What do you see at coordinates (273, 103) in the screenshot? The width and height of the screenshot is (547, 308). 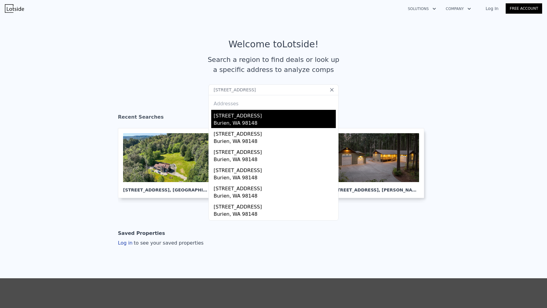 I see `div: Addresses` at bounding box center [273, 103].